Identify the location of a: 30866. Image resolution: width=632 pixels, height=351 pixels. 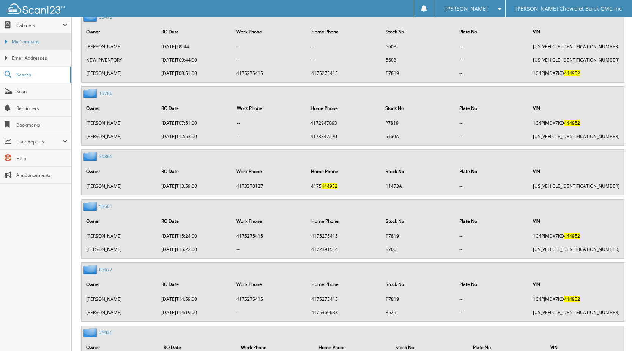
(106, 156).